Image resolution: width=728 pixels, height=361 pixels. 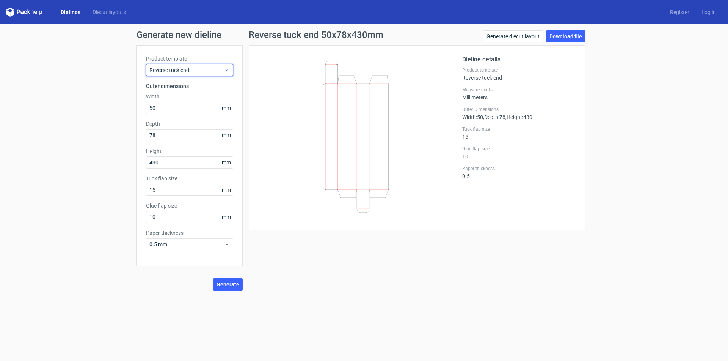 What do you see at coordinates (519, 110) in the screenshot?
I see `label: Outer Dimensions` at bounding box center [519, 110].